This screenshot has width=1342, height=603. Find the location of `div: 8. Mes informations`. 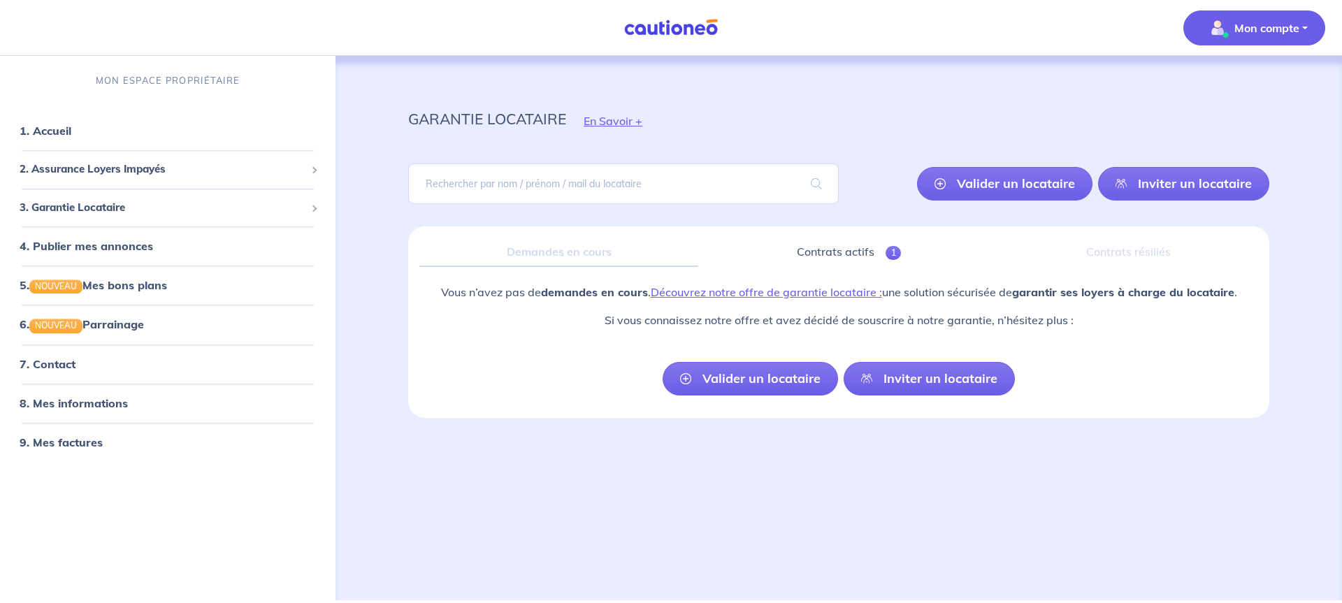

div: 8. Mes informations is located at coordinates (168, 403).